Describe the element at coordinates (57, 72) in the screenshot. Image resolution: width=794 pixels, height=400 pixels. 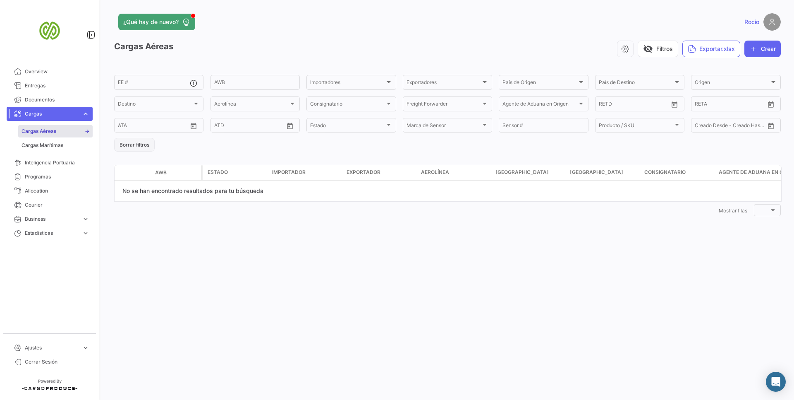
I see `span: Overview` at that location.